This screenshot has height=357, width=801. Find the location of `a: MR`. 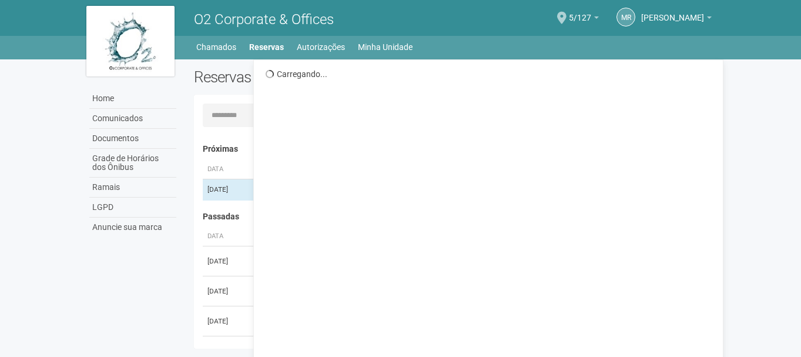

a: MR is located at coordinates (626, 17).